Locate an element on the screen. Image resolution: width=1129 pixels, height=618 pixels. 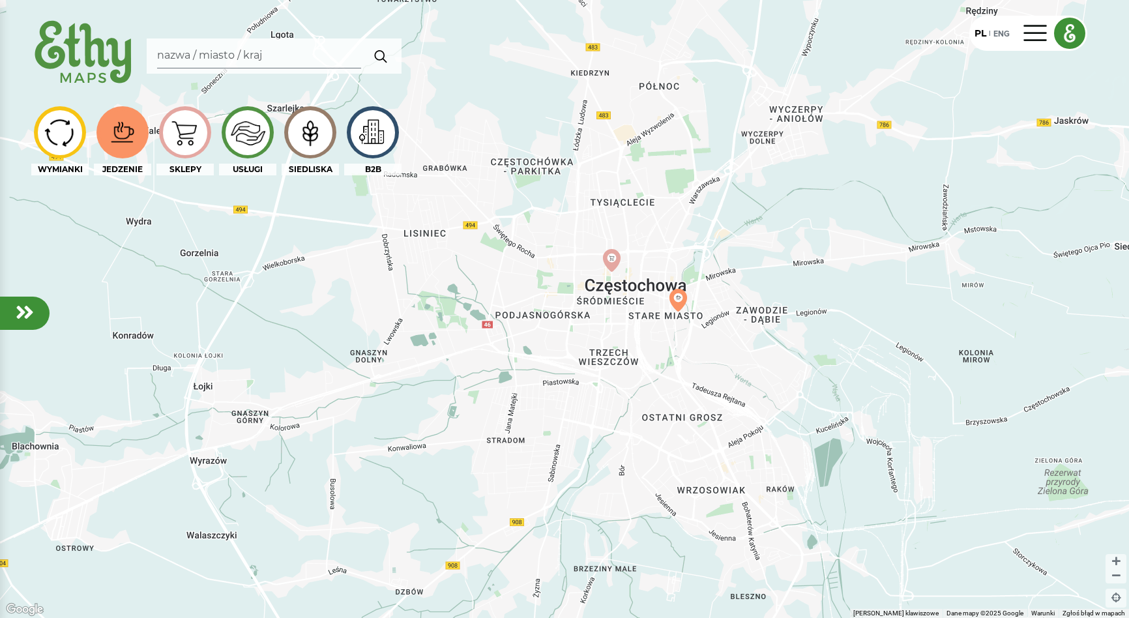
div: SKLEPY is located at coordinates (185, 169).